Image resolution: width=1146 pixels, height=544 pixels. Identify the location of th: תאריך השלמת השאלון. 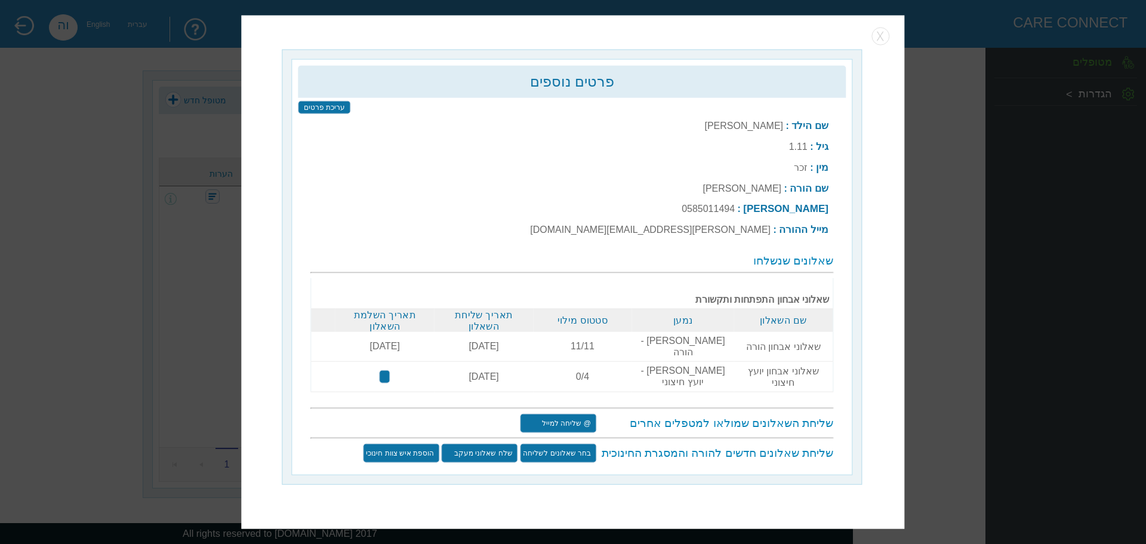
(385, 320).